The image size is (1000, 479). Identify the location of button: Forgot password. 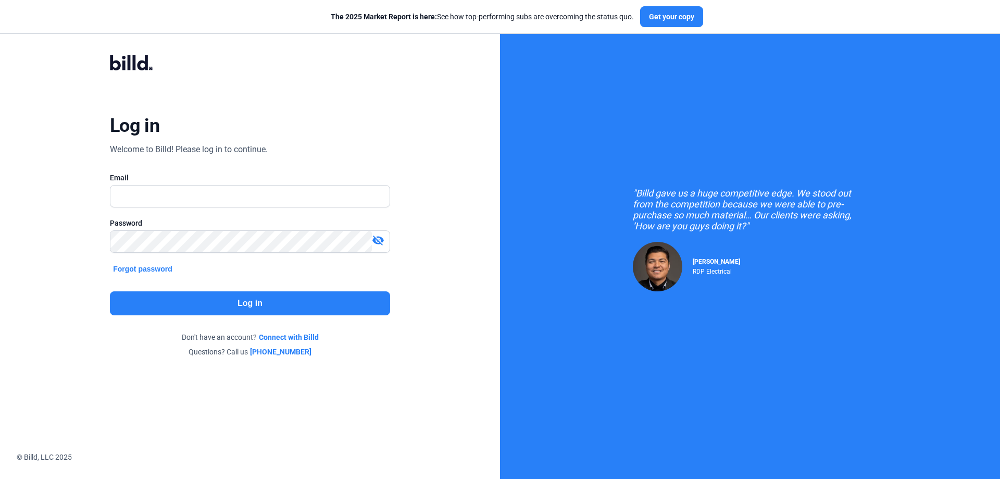
(143, 269).